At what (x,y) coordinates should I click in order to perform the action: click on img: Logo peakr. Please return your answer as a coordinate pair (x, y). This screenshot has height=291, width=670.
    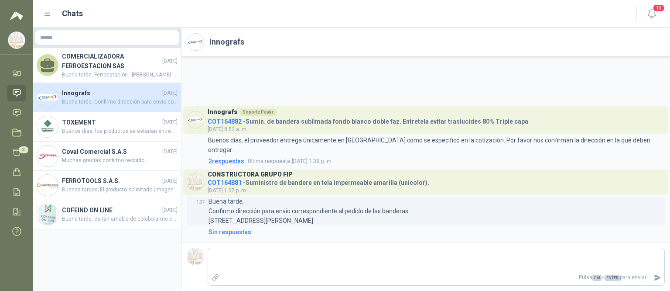
    Looking at the image, I should click on (17, 16).